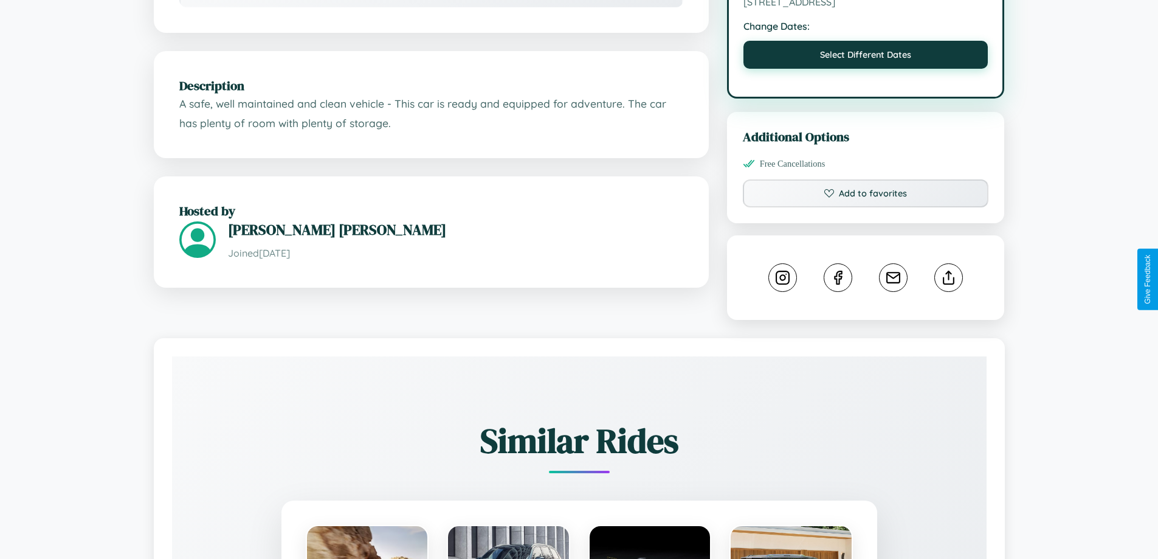 Image resolution: width=1158 pixels, height=559 pixels. What do you see at coordinates (866, 136) in the screenshot?
I see `h3: Additional Options` at bounding box center [866, 136].